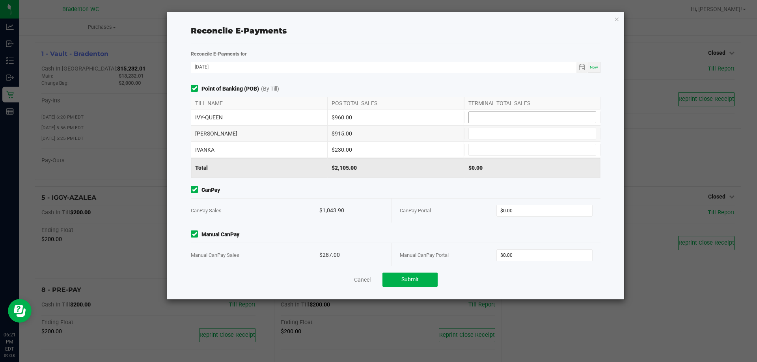 The height and width of the screenshot is (362, 757). Describe the element at coordinates (415, 211) in the screenshot. I see `span: CanPay Portal` at that location.